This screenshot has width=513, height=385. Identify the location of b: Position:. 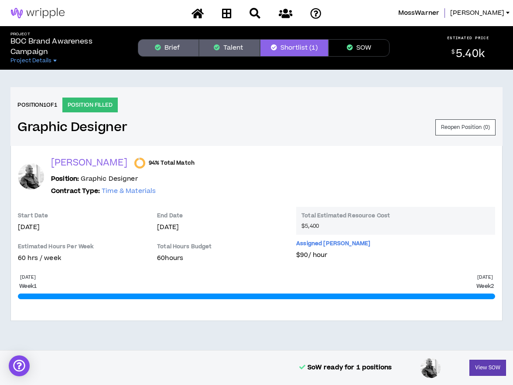
(65, 179).